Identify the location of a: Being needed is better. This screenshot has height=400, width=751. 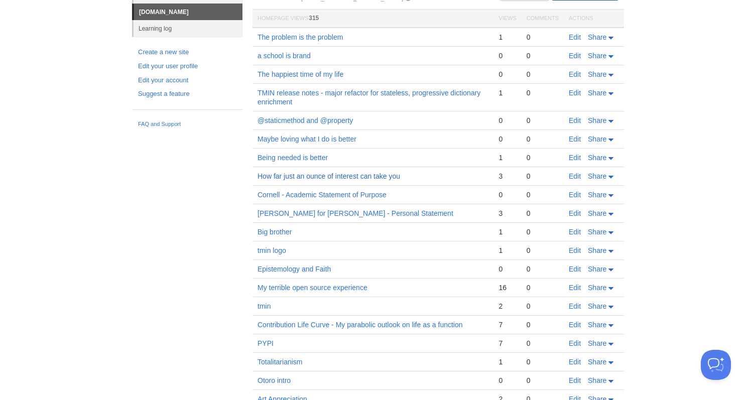
(293, 158).